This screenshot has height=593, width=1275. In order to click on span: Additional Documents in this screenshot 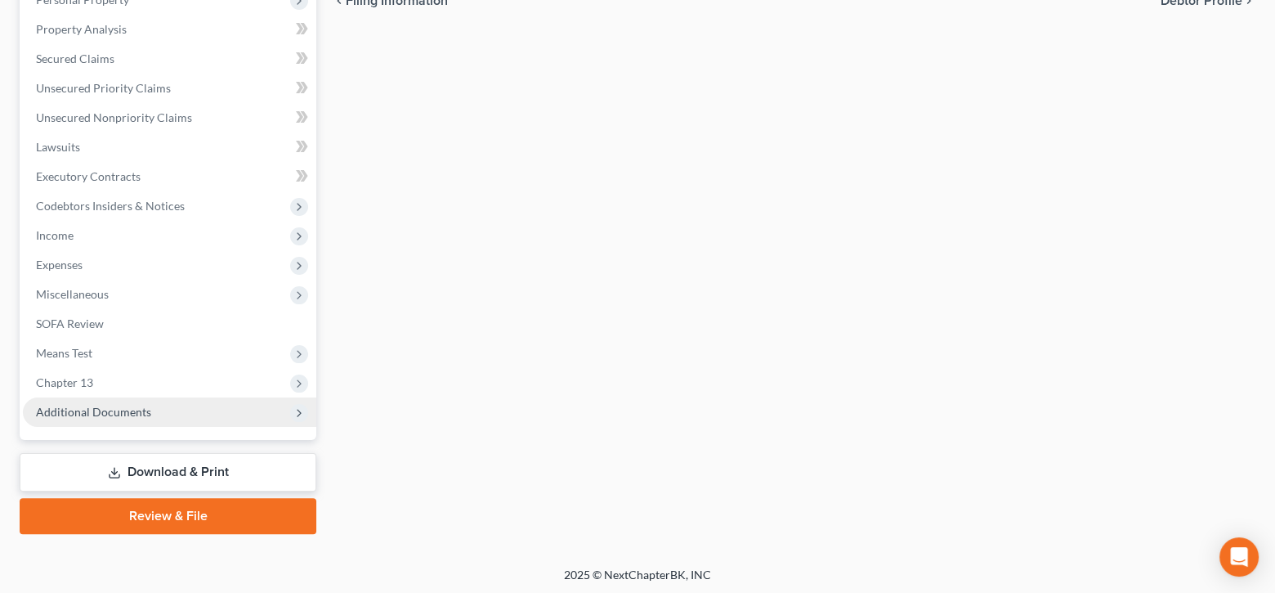, I will do `click(93, 411)`.